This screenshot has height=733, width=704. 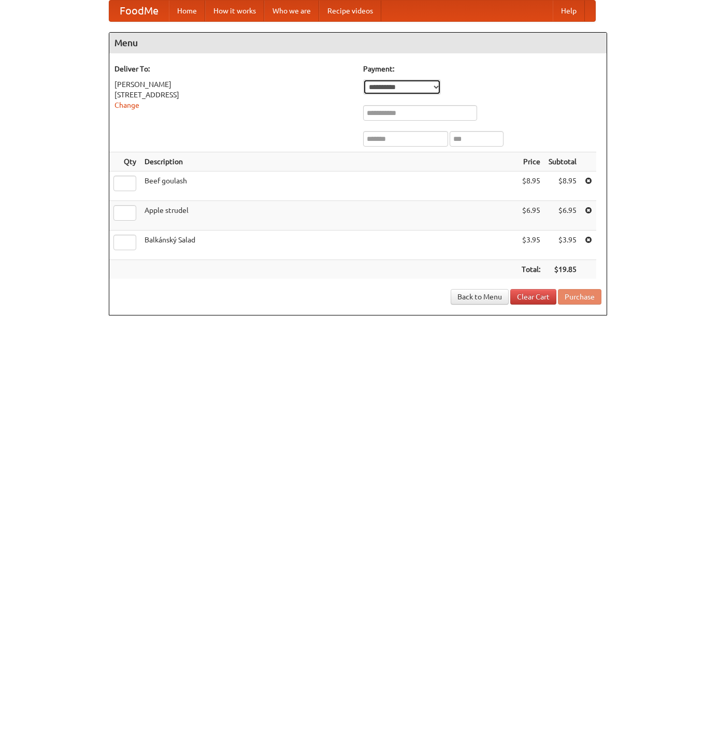 I want to click on th: $19.85, so click(x=562, y=269).